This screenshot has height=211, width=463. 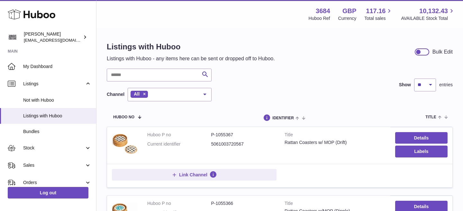 What do you see at coordinates (57, 132) in the screenshot?
I see `span: Bundles` at bounding box center [57, 132].